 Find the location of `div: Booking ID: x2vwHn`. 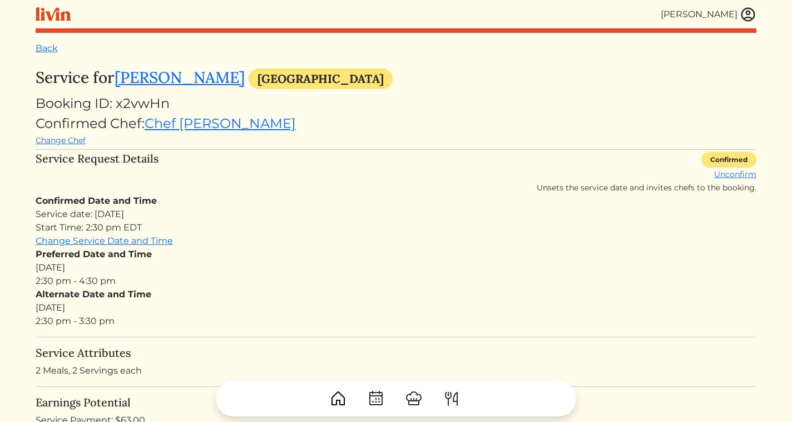

div: Booking ID: x2vwHn is located at coordinates (396, 103).